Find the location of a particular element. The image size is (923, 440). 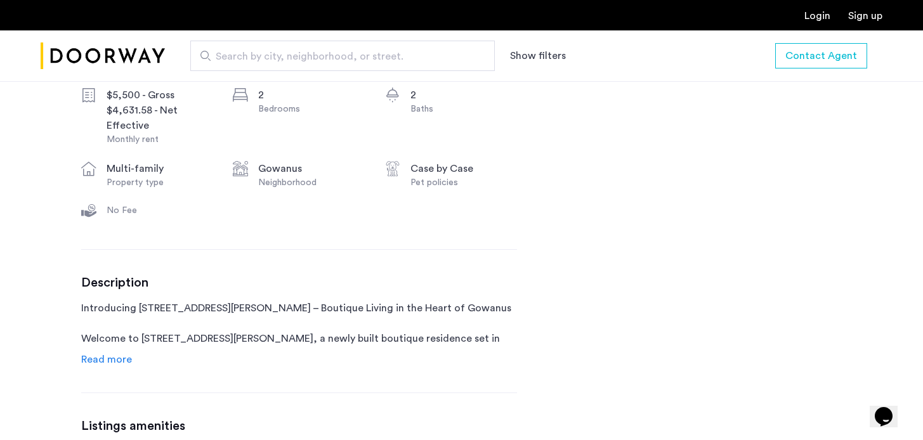

button: Show or hide filters is located at coordinates (538, 56).